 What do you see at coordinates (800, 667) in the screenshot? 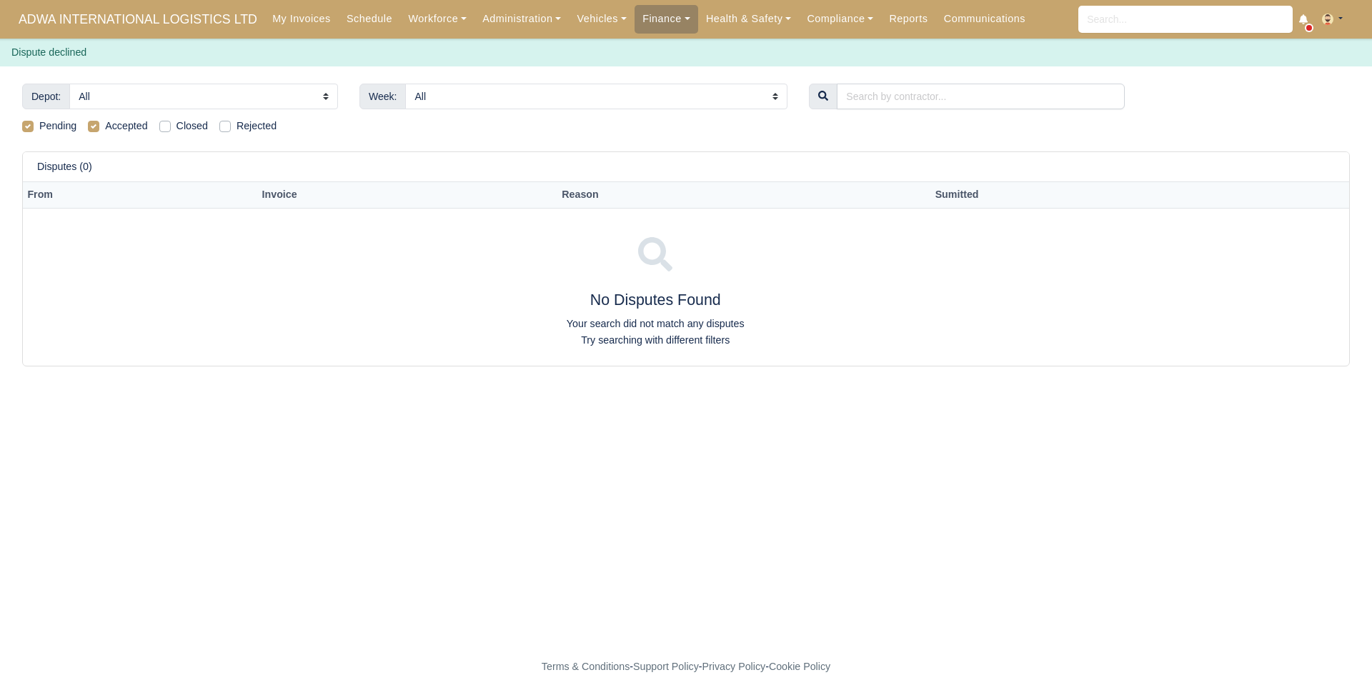
I see `a: Cookie Policy` at bounding box center [800, 667].